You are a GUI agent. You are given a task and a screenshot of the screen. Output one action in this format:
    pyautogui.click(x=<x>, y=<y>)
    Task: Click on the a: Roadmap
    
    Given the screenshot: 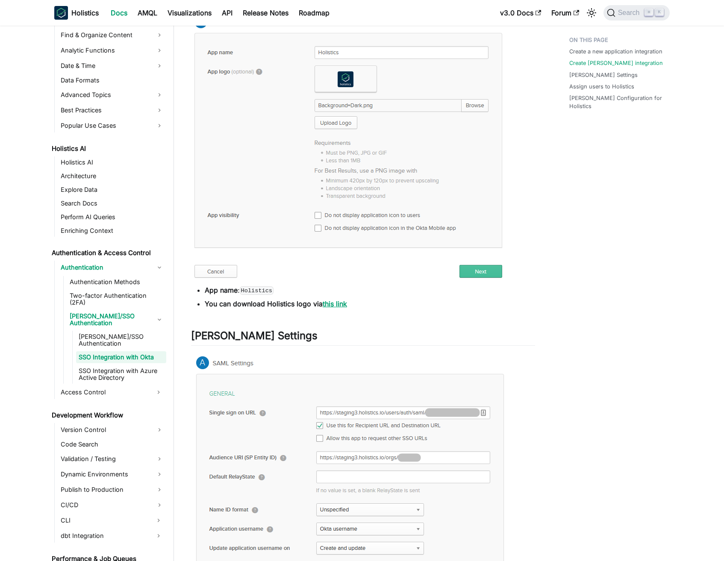 What is the action you would take?
    pyautogui.click(x=314, y=13)
    